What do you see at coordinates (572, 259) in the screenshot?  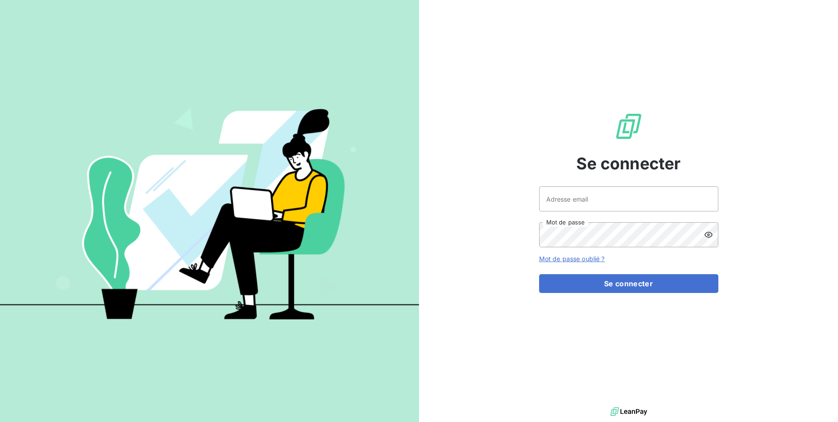 I see `a: Mot de passe oublié ?` at bounding box center [572, 259].